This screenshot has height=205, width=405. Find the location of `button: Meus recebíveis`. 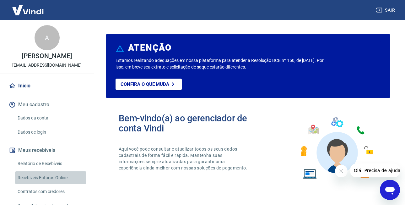

button: Meus recebíveis is located at coordinates (47, 150).